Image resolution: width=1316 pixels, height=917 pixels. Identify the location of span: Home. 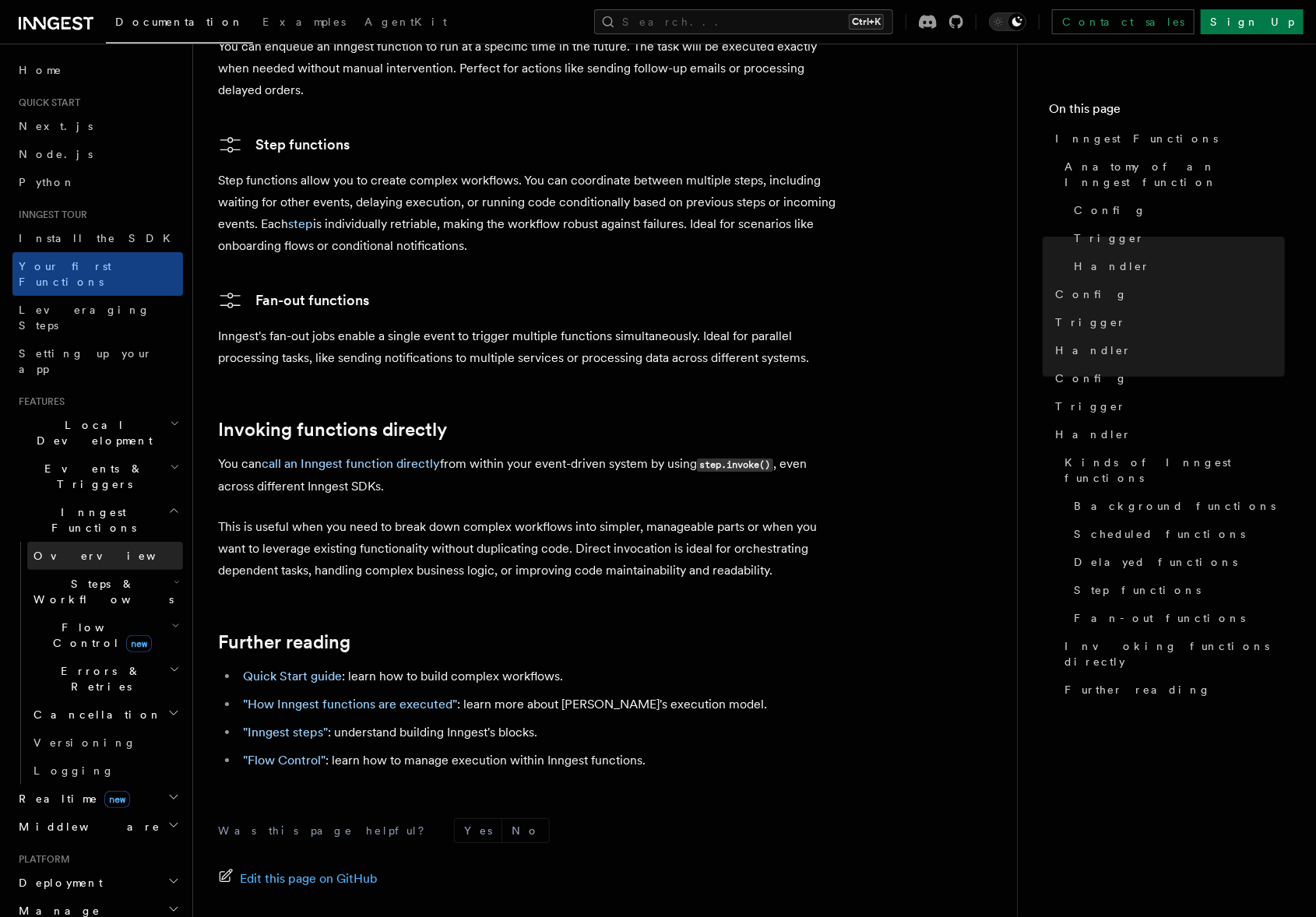
(40, 70).